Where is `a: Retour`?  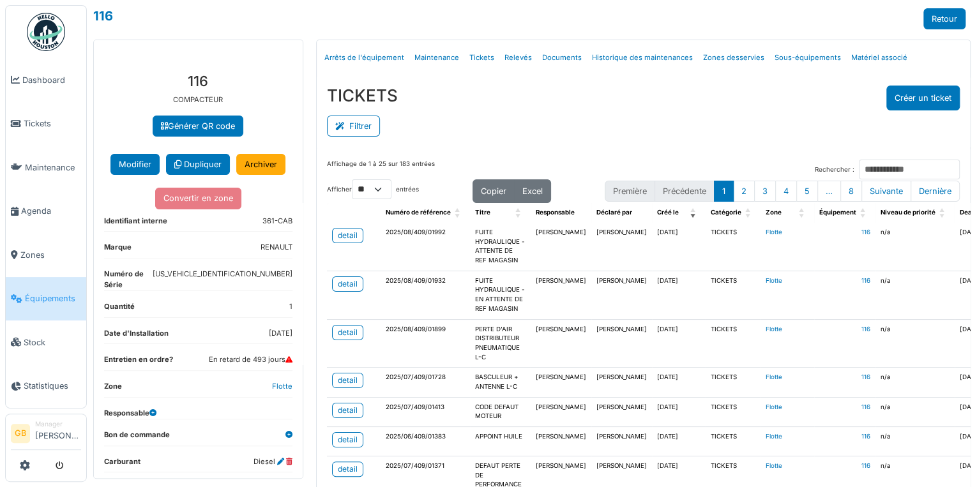
a: Retour is located at coordinates (944, 19).